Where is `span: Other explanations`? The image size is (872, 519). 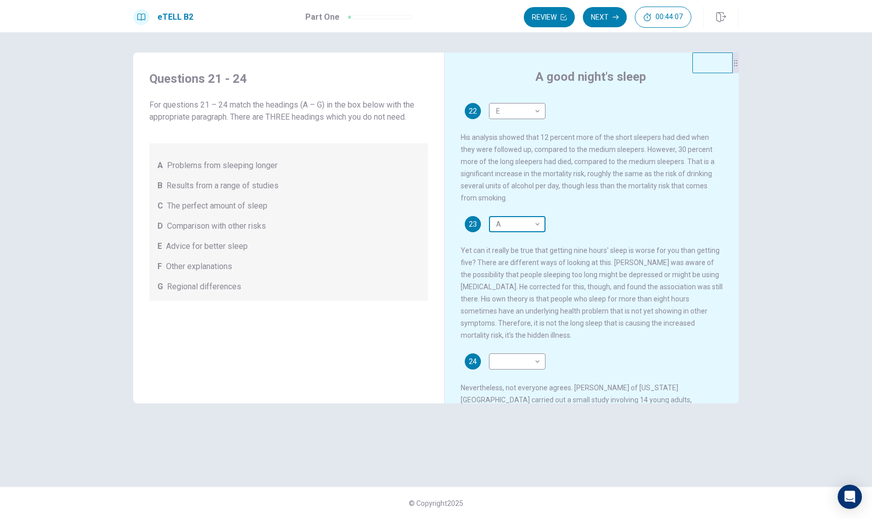
span: Other explanations is located at coordinates (199, 266).